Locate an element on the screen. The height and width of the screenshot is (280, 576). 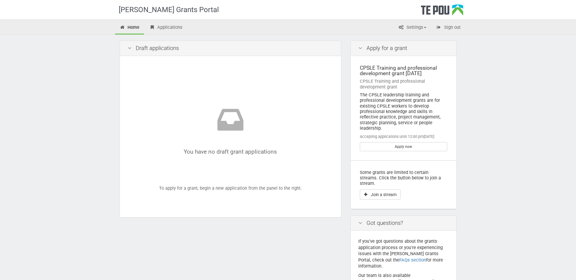
a: Sign out is located at coordinates (448, 28).